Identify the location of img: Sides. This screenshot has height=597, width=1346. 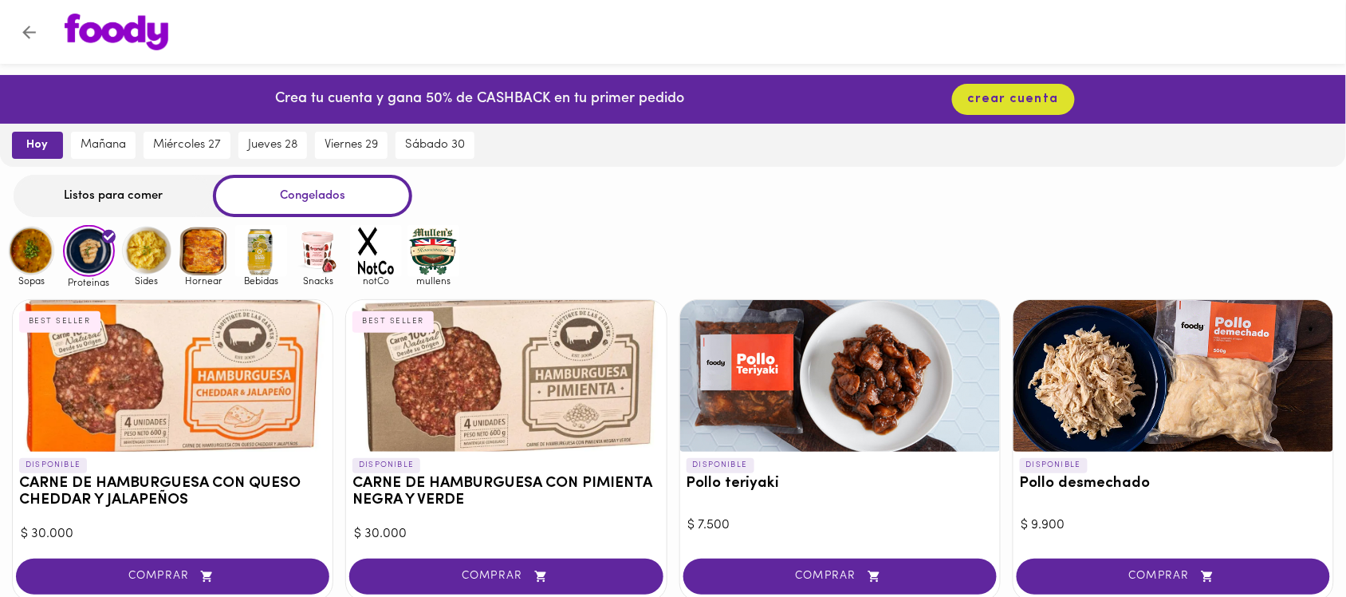
(146, 250).